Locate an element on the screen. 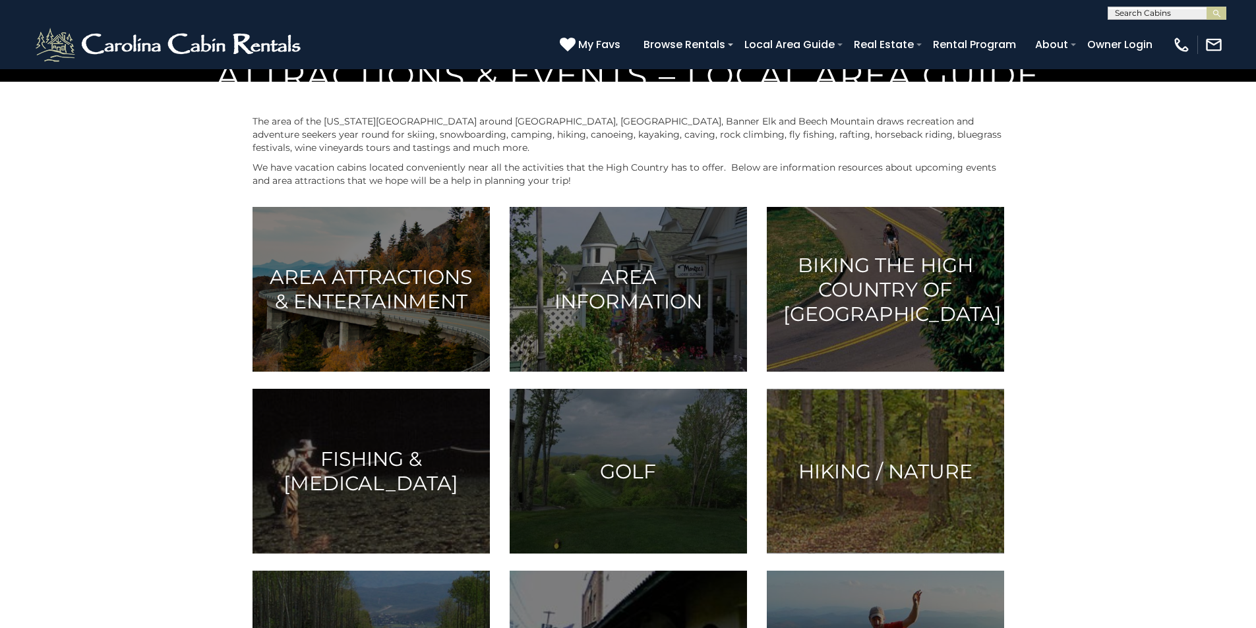 The height and width of the screenshot is (628, 1256). a: Browse Rentals is located at coordinates (684, 44).